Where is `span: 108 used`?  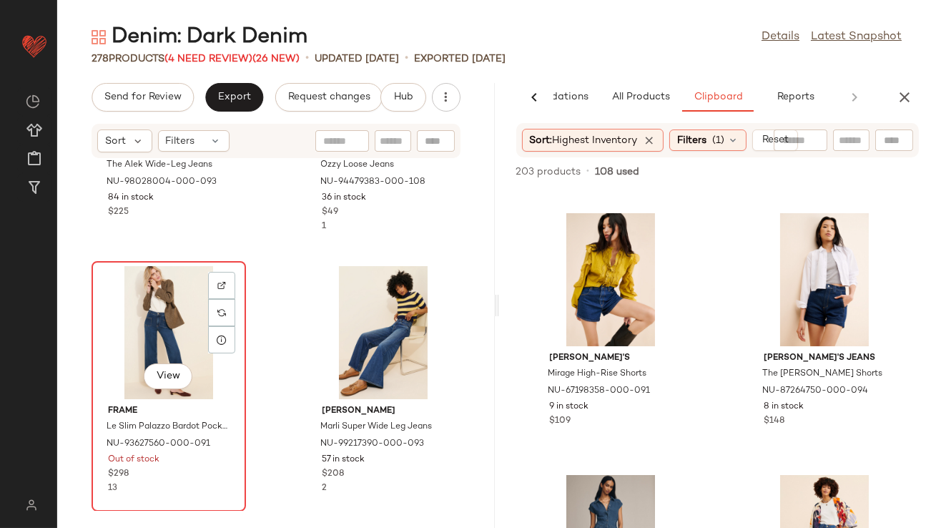
span: 108 used is located at coordinates (618, 172).